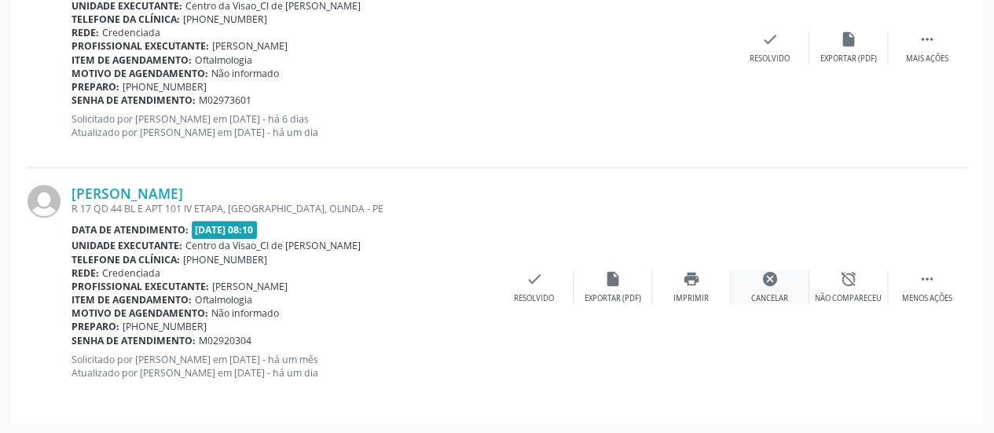 This screenshot has width=994, height=433. I want to click on span: M02920304, so click(225, 340).